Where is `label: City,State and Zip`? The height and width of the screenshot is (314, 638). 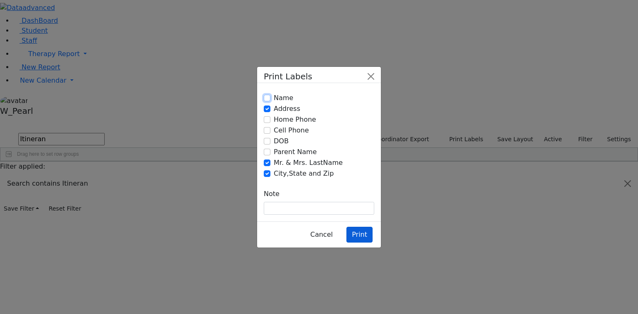 label: City,State and Zip is located at coordinates (303, 173).